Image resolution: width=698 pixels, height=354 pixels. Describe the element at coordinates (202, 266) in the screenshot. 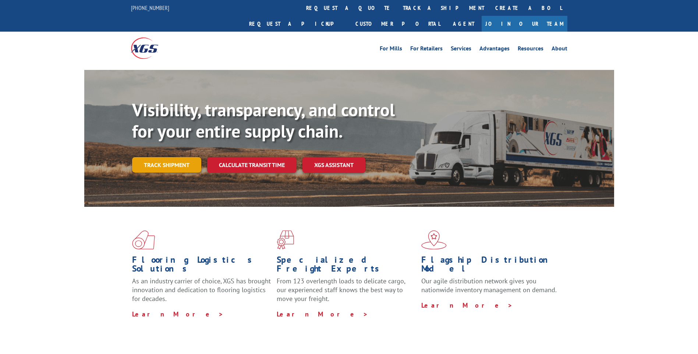

I see `h1: Flooring Logistics Solutions` at that location.